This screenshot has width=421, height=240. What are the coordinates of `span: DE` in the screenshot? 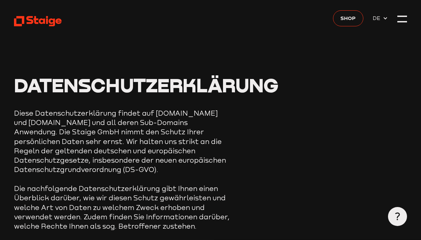 It's located at (378, 18).